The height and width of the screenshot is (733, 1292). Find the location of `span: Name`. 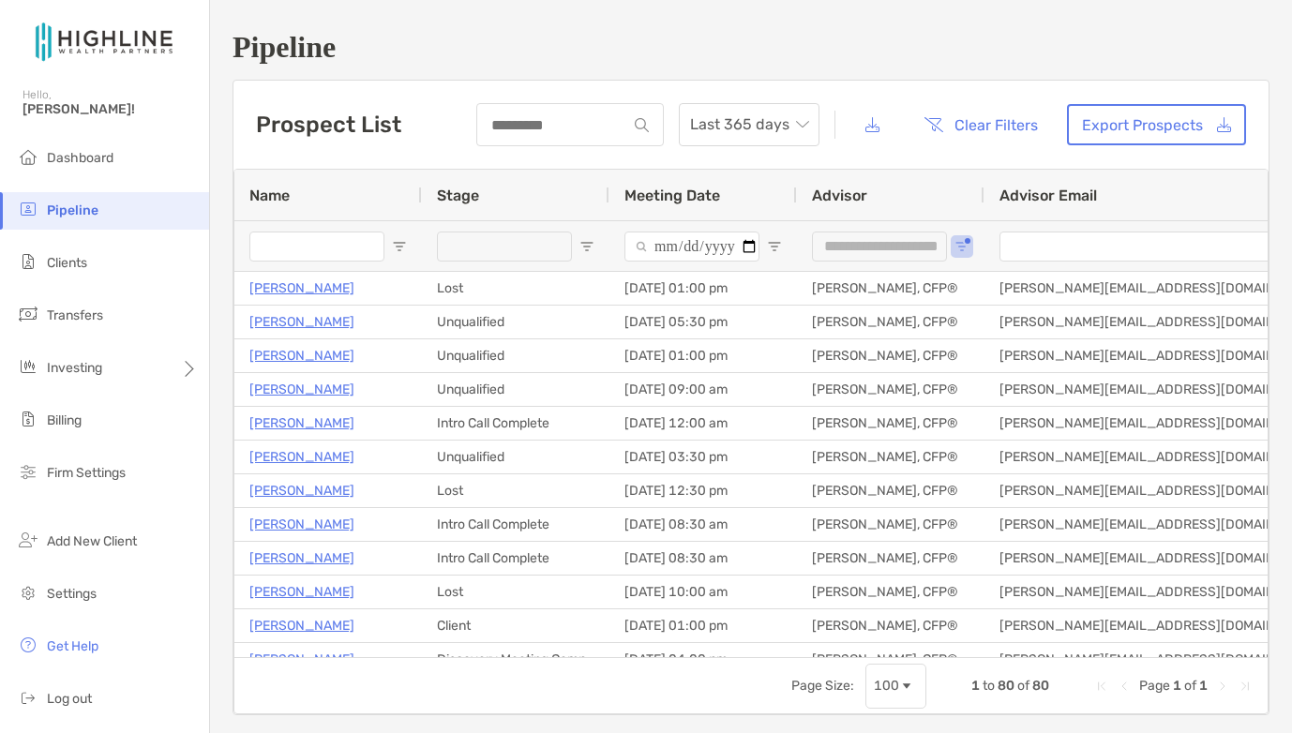

span: Name is located at coordinates (269, 195).